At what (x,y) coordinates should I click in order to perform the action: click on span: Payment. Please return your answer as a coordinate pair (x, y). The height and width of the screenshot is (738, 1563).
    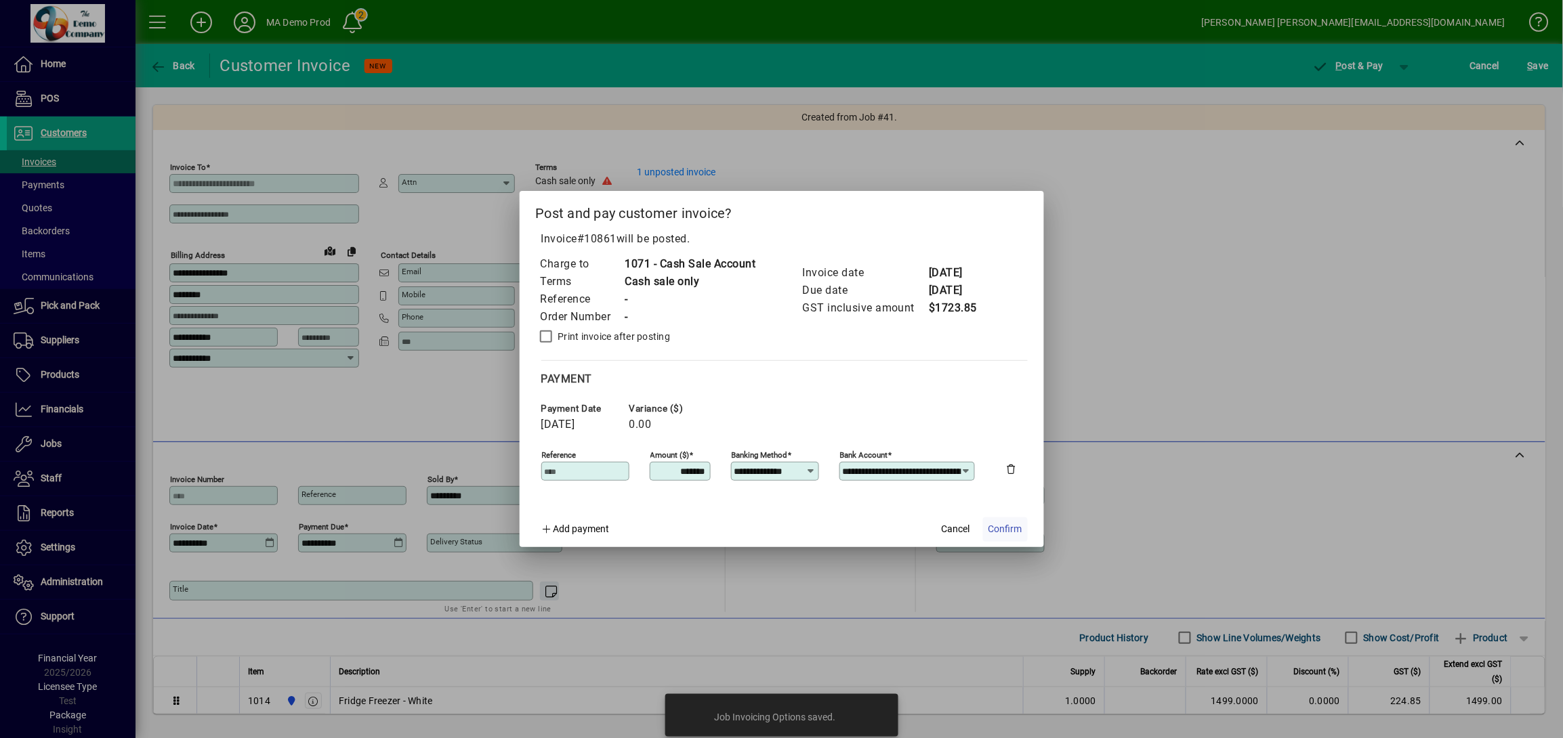
    Looking at the image, I should click on (567, 379).